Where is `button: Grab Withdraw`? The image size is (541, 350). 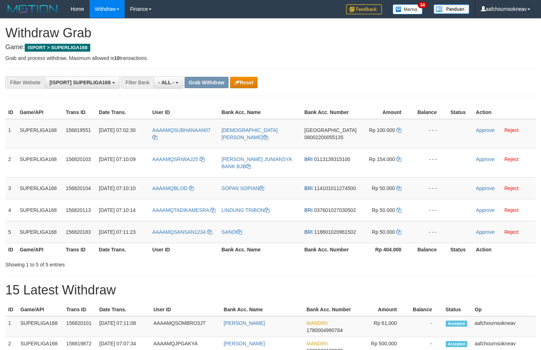
button: Grab Withdraw is located at coordinates (206, 82).